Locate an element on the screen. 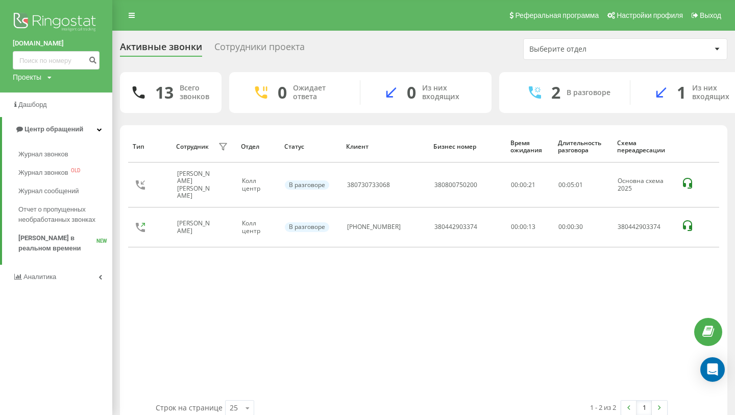 This screenshot has height=415, width=735. div: Всего звонков is located at coordinates (195, 92).